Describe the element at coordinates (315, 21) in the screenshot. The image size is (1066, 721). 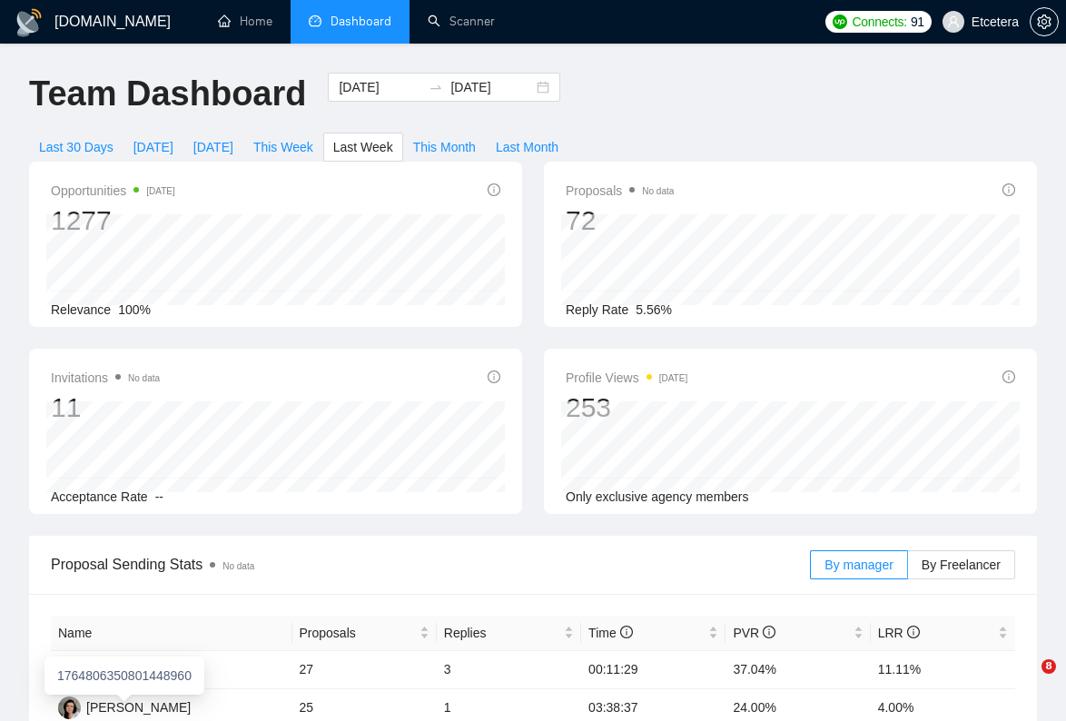
I see `span: dashboard` at that location.